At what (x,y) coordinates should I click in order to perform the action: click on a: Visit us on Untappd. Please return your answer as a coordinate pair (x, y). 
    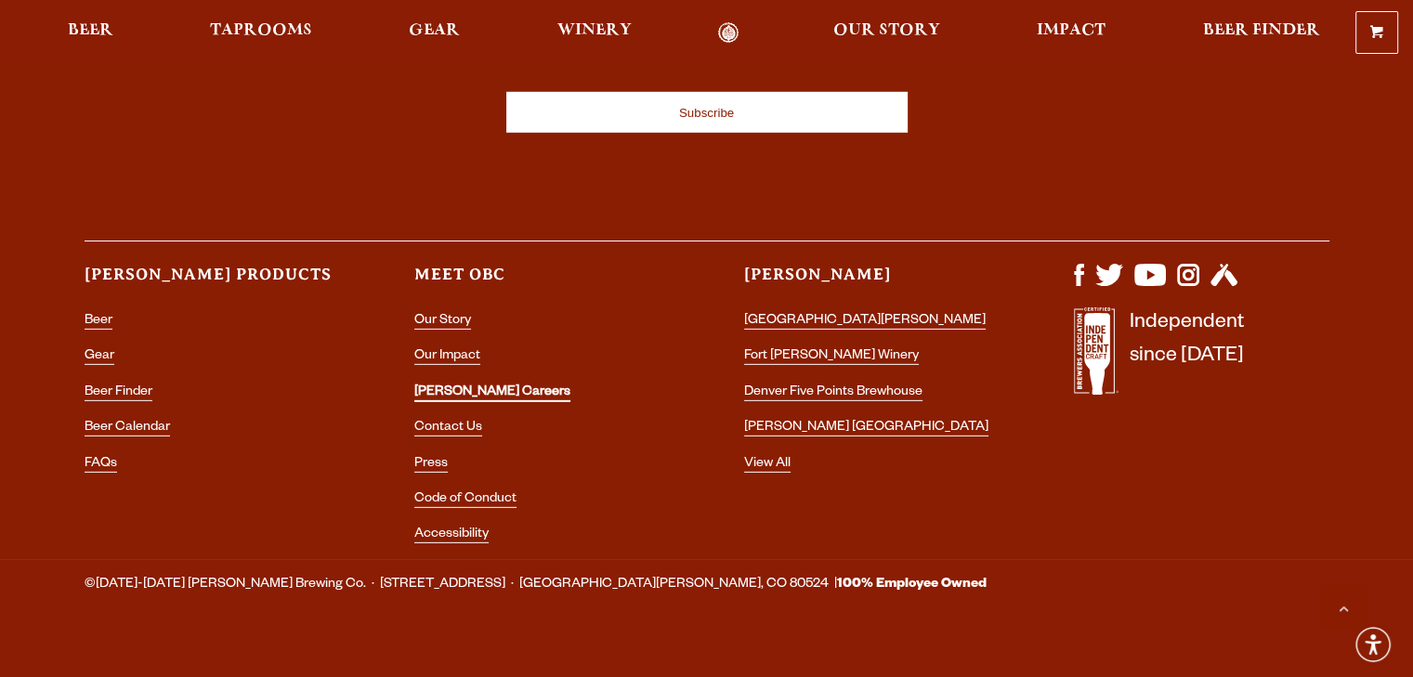
    Looking at the image, I should click on (1223, 284).